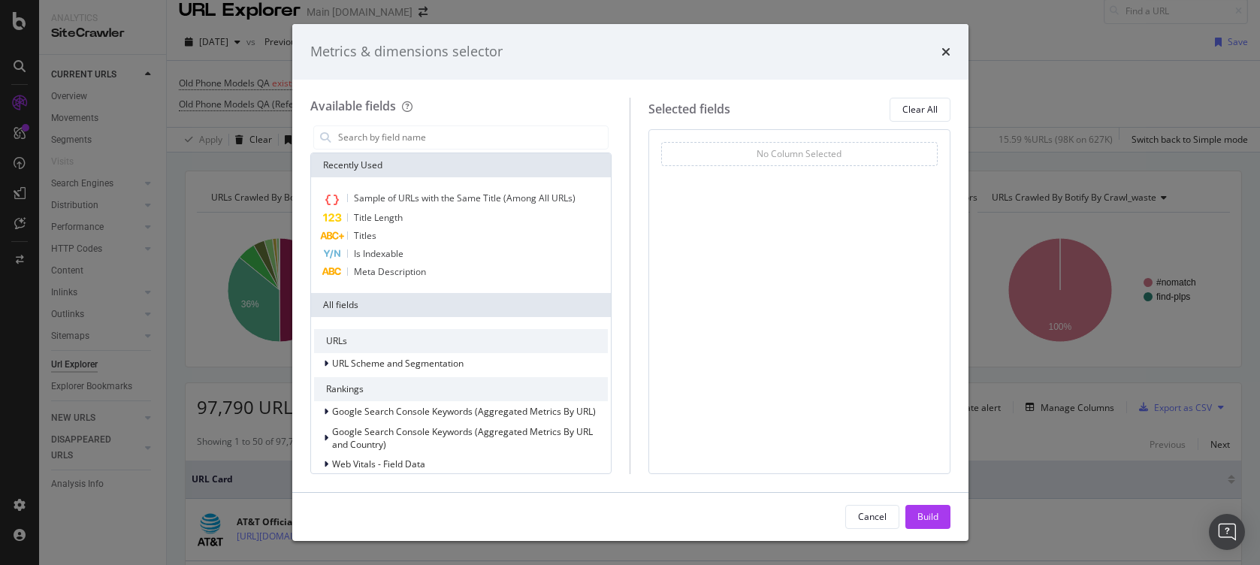 This screenshot has height=565, width=1260. What do you see at coordinates (365, 235) in the screenshot?
I see `span: Titles` at bounding box center [365, 235].